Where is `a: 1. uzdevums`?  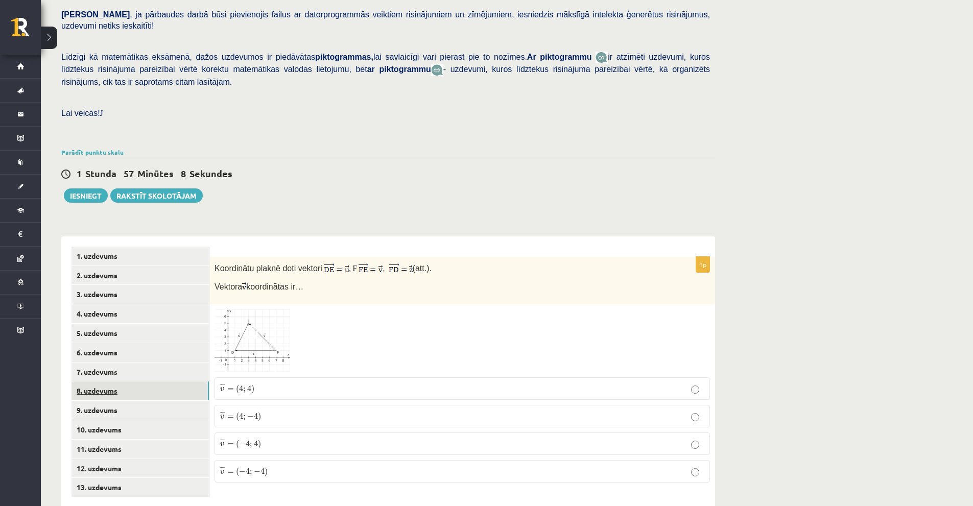
a: 1. uzdevums is located at coordinates (140, 256).